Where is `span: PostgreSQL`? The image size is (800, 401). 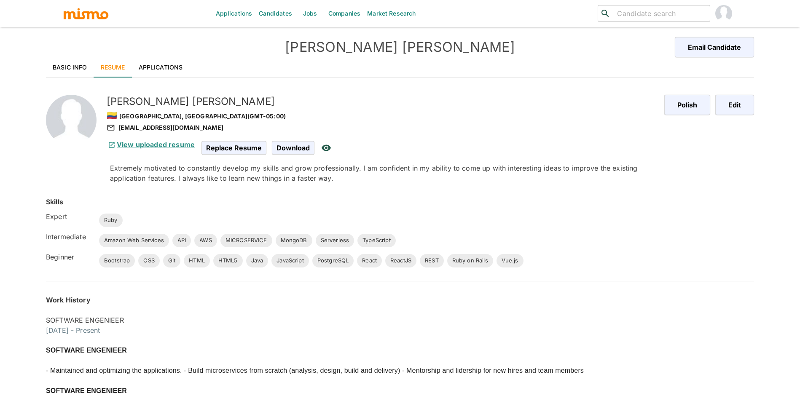
span: PostgreSQL is located at coordinates (333, 261).